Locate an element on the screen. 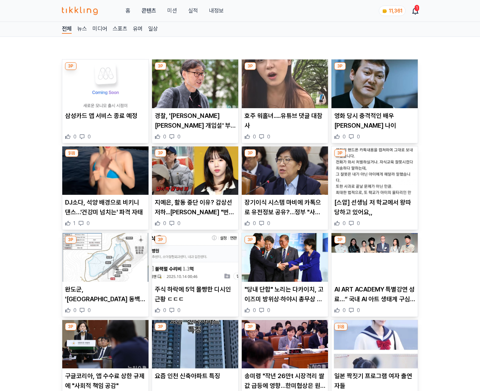  img: DJ소다, 석양 배경으로 비키니 댄스…'건강미 넘치는' 파격 자태 is located at coordinates (105, 171).